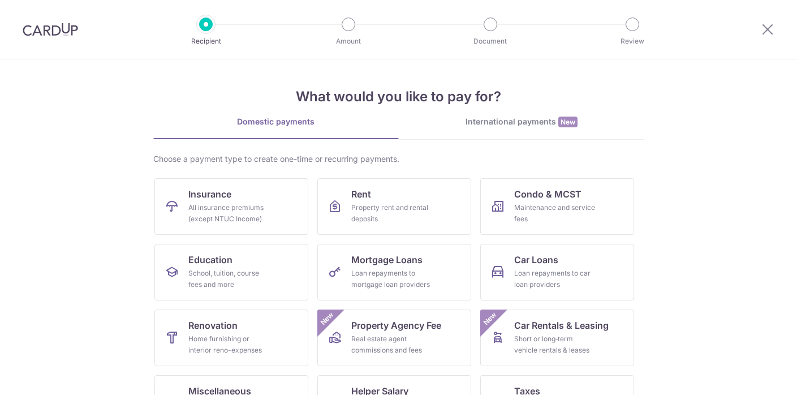  Describe the element at coordinates (561, 325) in the screenshot. I see `span: Car Rentals & Leasing` at that location.